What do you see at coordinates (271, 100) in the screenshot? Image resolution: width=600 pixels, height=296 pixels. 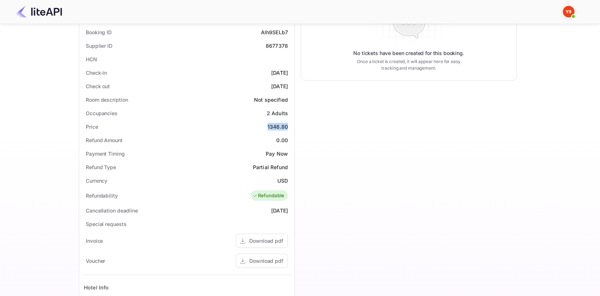 I see `div: Not specified` at bounding box center [271, 100].